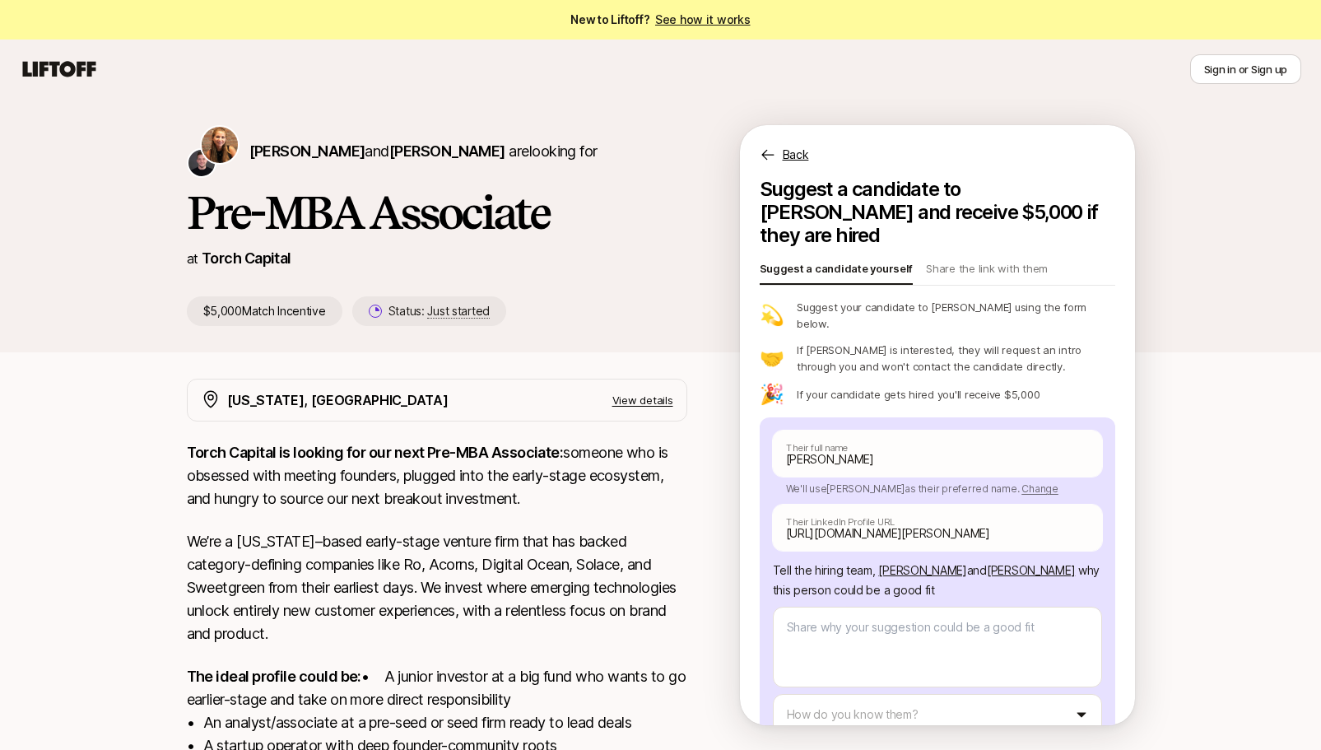 This screenshot has height=750, width=1321. I want to click on p: Suggest a candidate yourself, so click(836, 272).